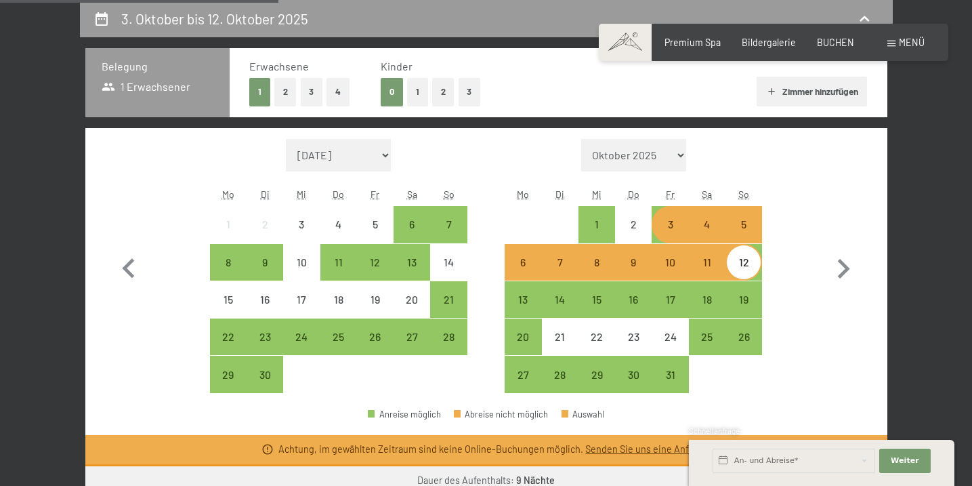 The image size is (972, 486). I want to click on div: Wed Oct 22 2025, so click(597, 337).